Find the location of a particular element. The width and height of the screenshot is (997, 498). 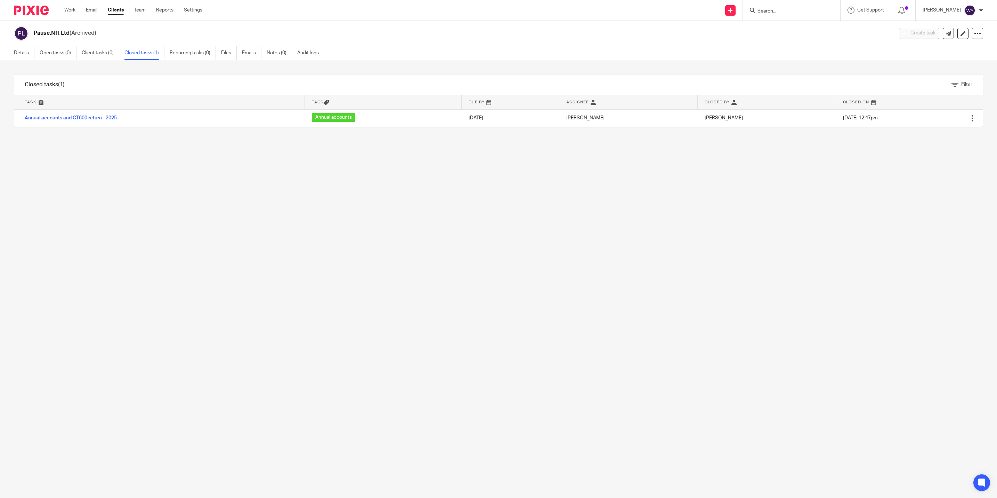

a: Team is located at coordinates (140, 10).